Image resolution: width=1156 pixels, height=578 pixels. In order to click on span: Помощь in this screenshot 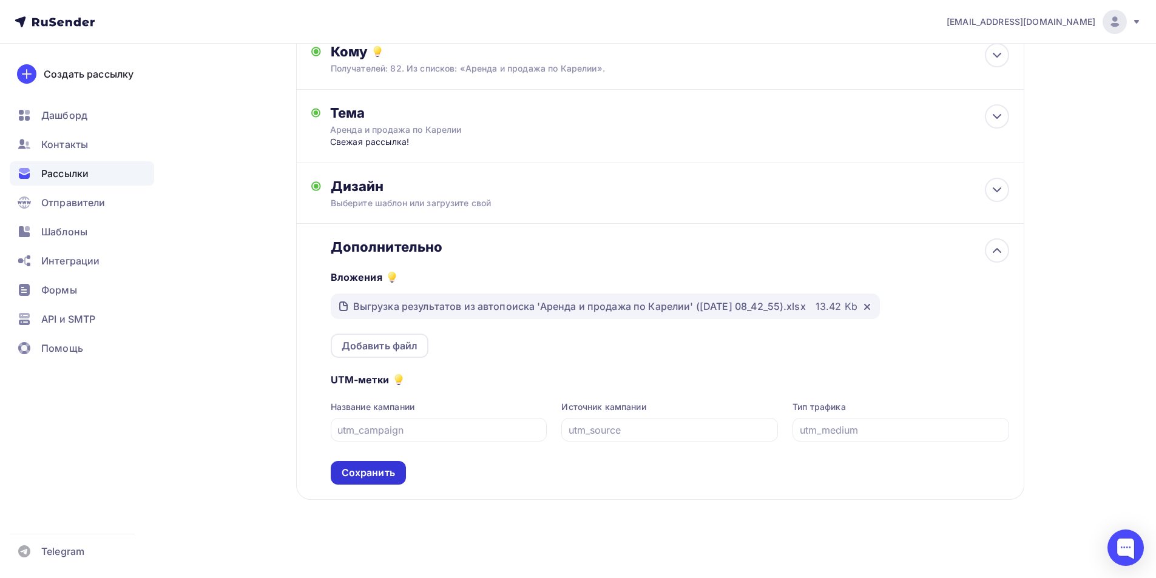, I will do `click(62, 348)`.